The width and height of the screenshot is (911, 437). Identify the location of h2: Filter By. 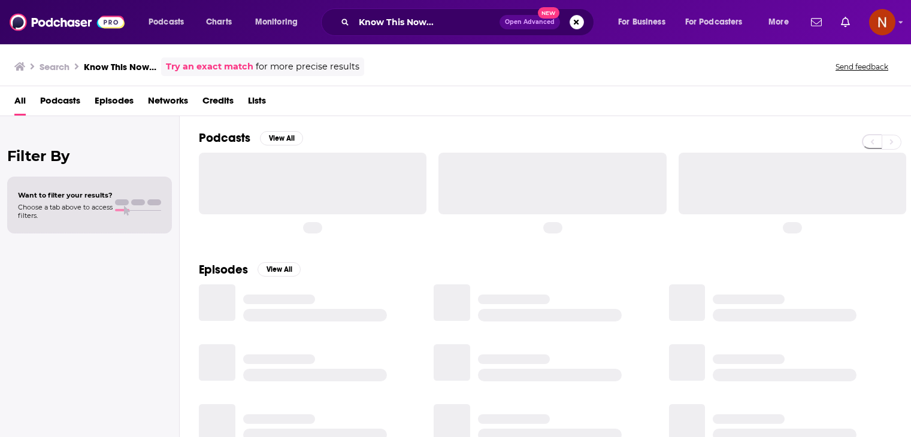
(89, 156).